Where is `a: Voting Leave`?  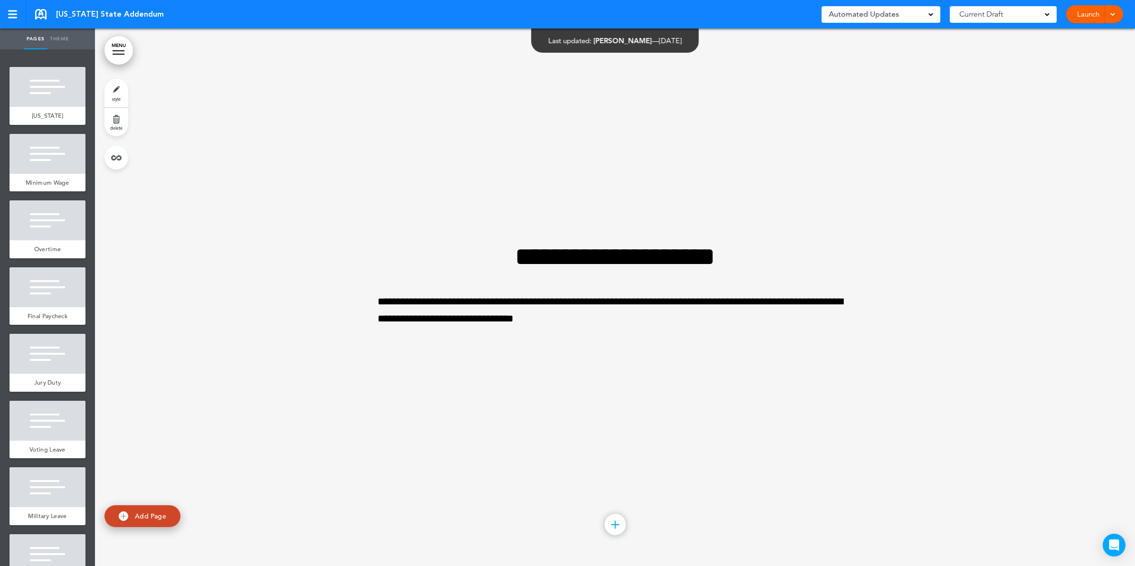
a: Voting Leave is located at coordinates (48, 450).